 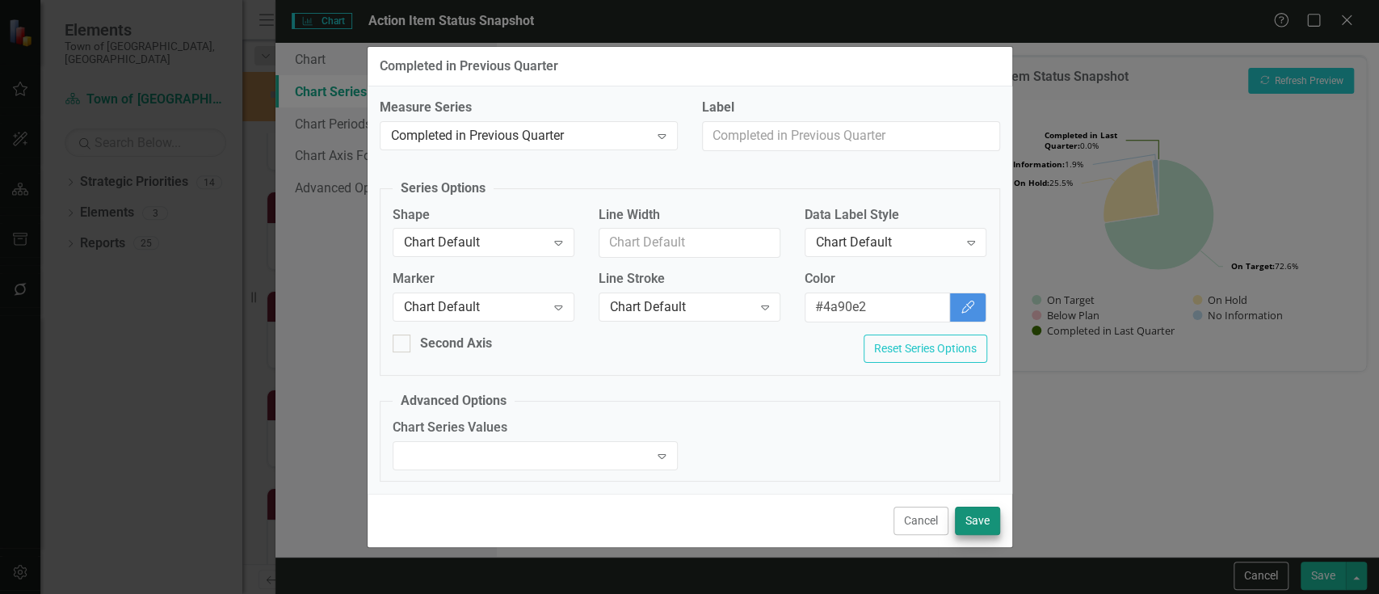 I want to click on legend: Advanced Options, so click(x=453, y=401).